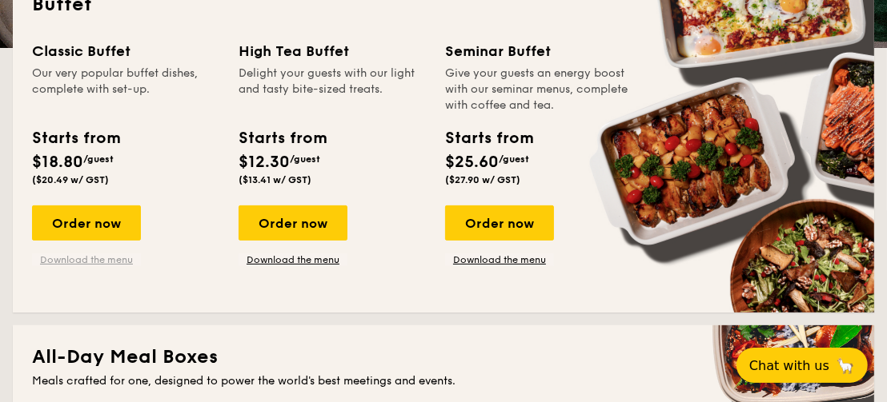  What do you see at coordinates (70, 180) in the screenshot?
I see `span: ($20.49 w/ GST)` at bounding box center [70, 180].